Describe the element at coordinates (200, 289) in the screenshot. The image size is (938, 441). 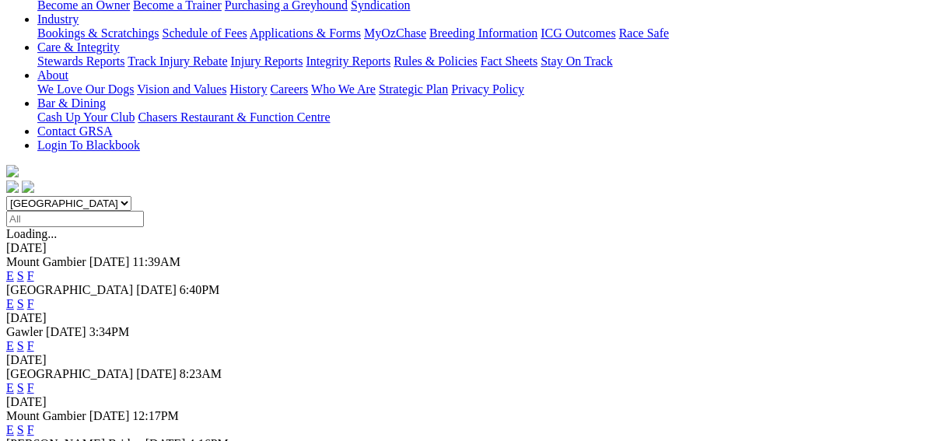
I see `span: 6:40PM` at that location.